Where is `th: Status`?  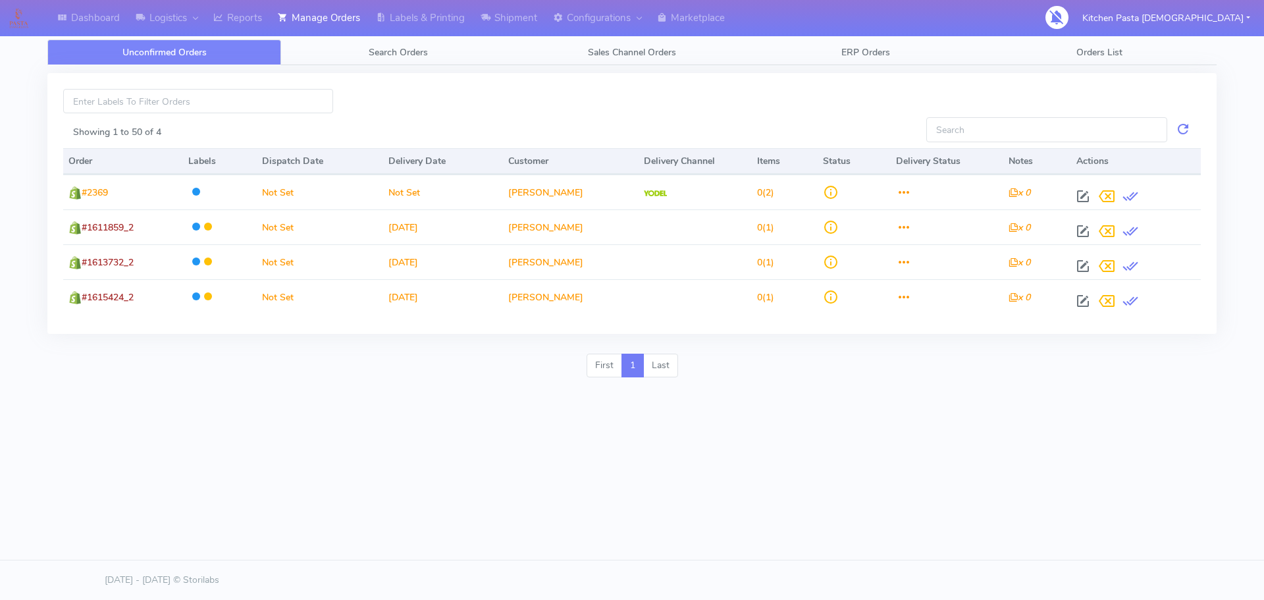 th: Status is located at coordinates (854, 161).